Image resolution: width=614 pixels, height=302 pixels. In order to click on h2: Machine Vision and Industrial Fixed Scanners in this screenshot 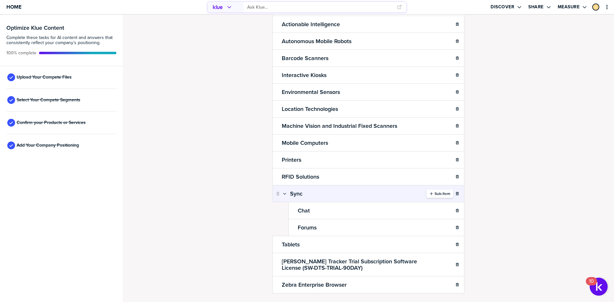, I will do `click(339, 126)`.